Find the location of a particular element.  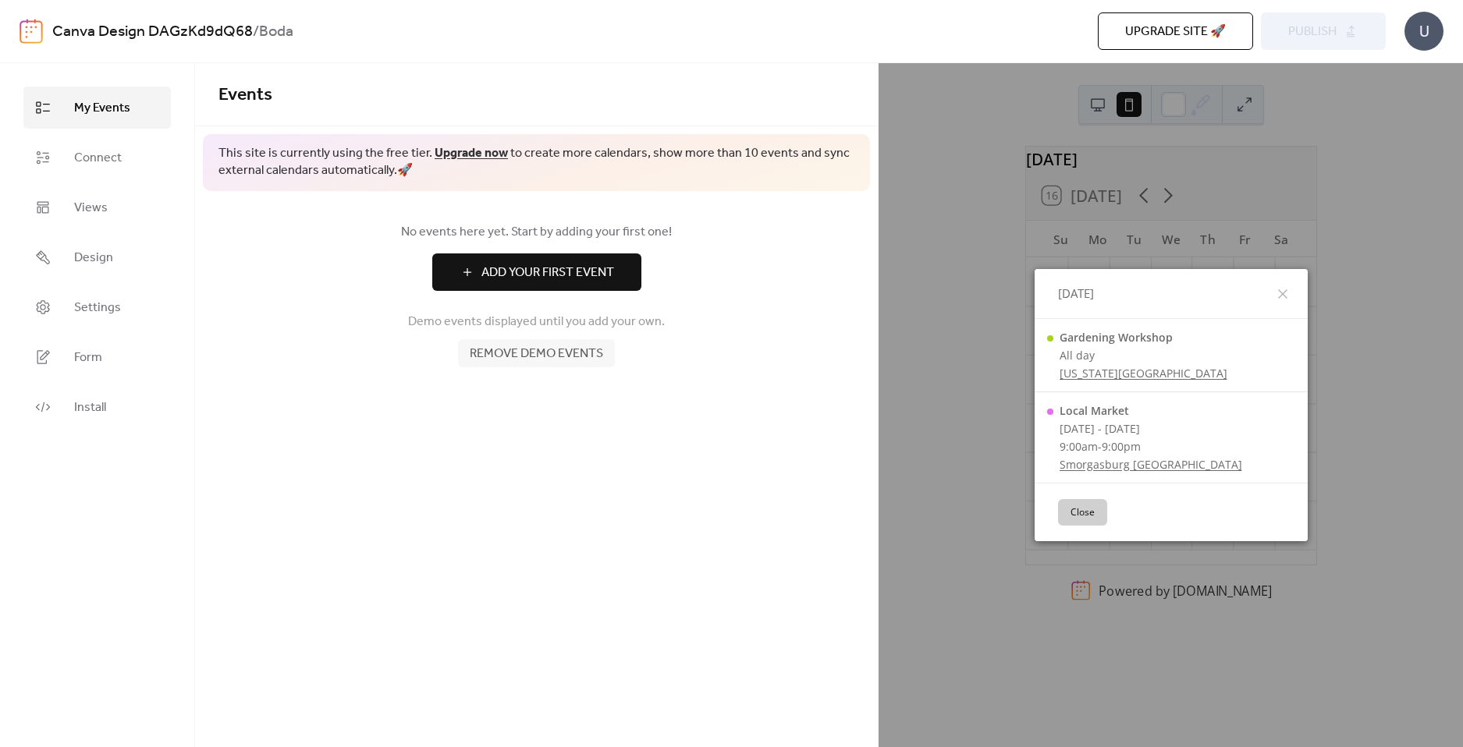

div: U is located at coordinates (1424, 31).